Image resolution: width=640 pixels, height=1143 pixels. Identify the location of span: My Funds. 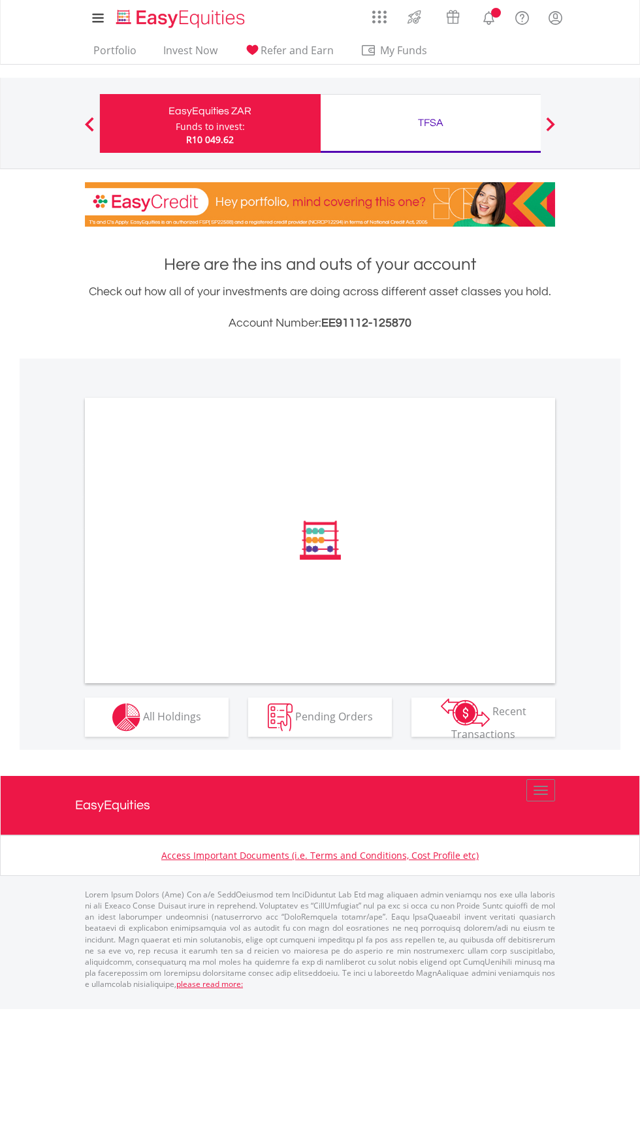
(403, 50).